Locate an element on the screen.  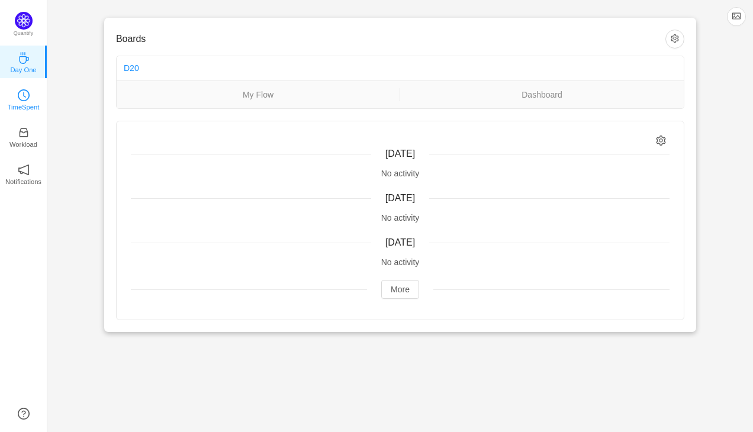
p: Notifications is located at coordinates (23, 182).